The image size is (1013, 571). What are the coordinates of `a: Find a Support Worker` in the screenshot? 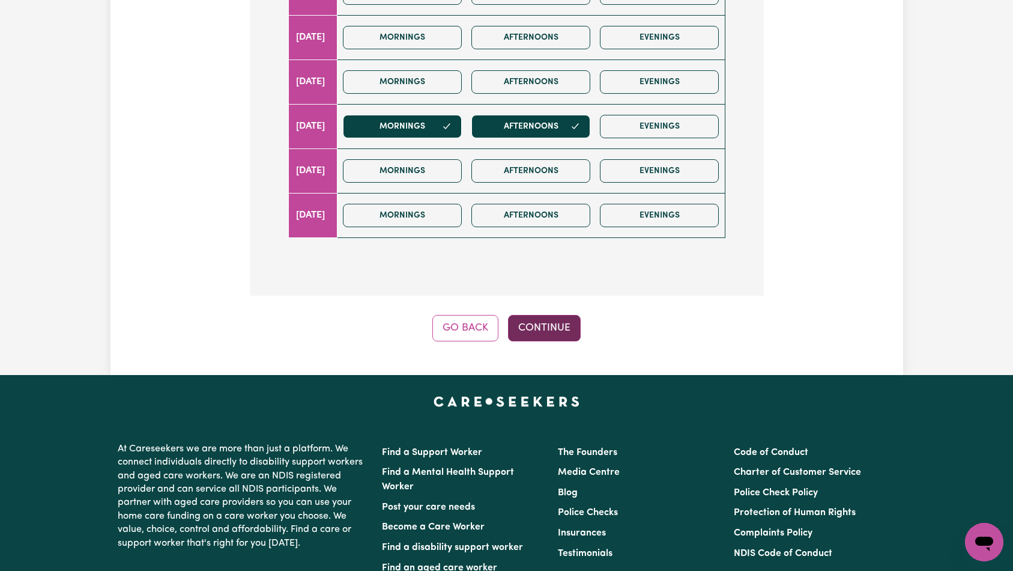 It's located at (432, 452).